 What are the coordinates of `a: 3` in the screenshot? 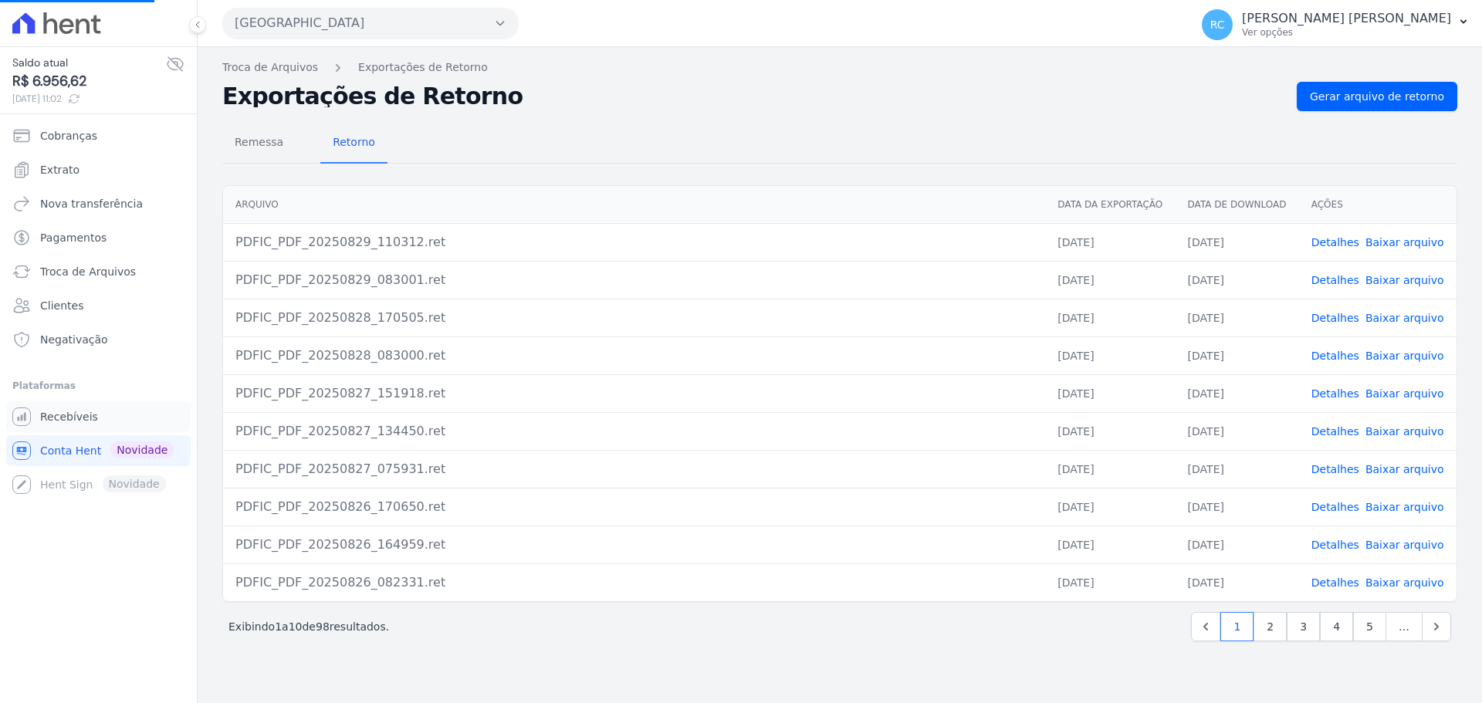 It's located at (1303, 627).